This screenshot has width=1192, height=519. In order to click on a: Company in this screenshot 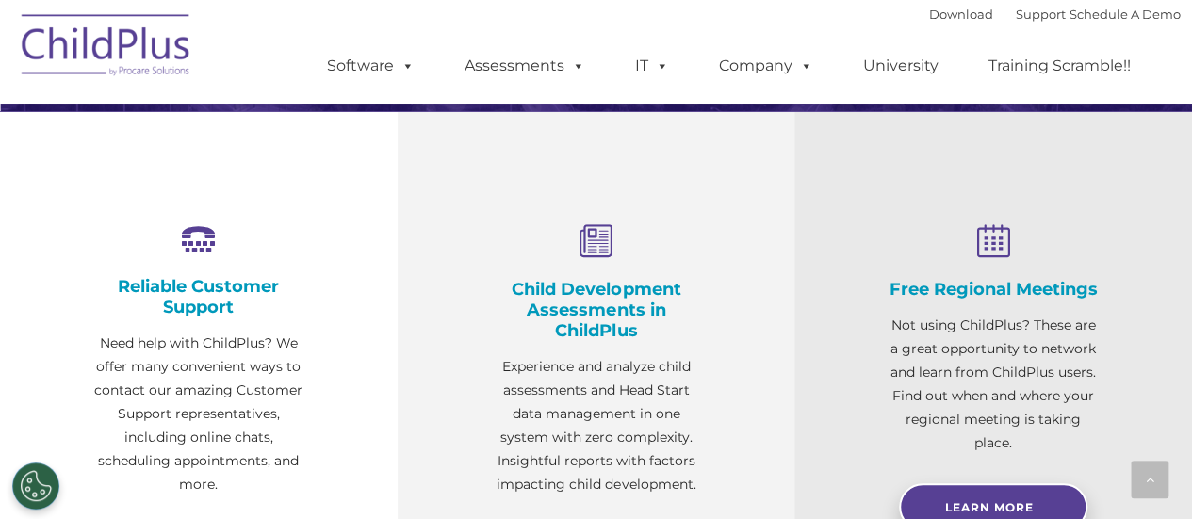, I will do `click(766, 66)`.